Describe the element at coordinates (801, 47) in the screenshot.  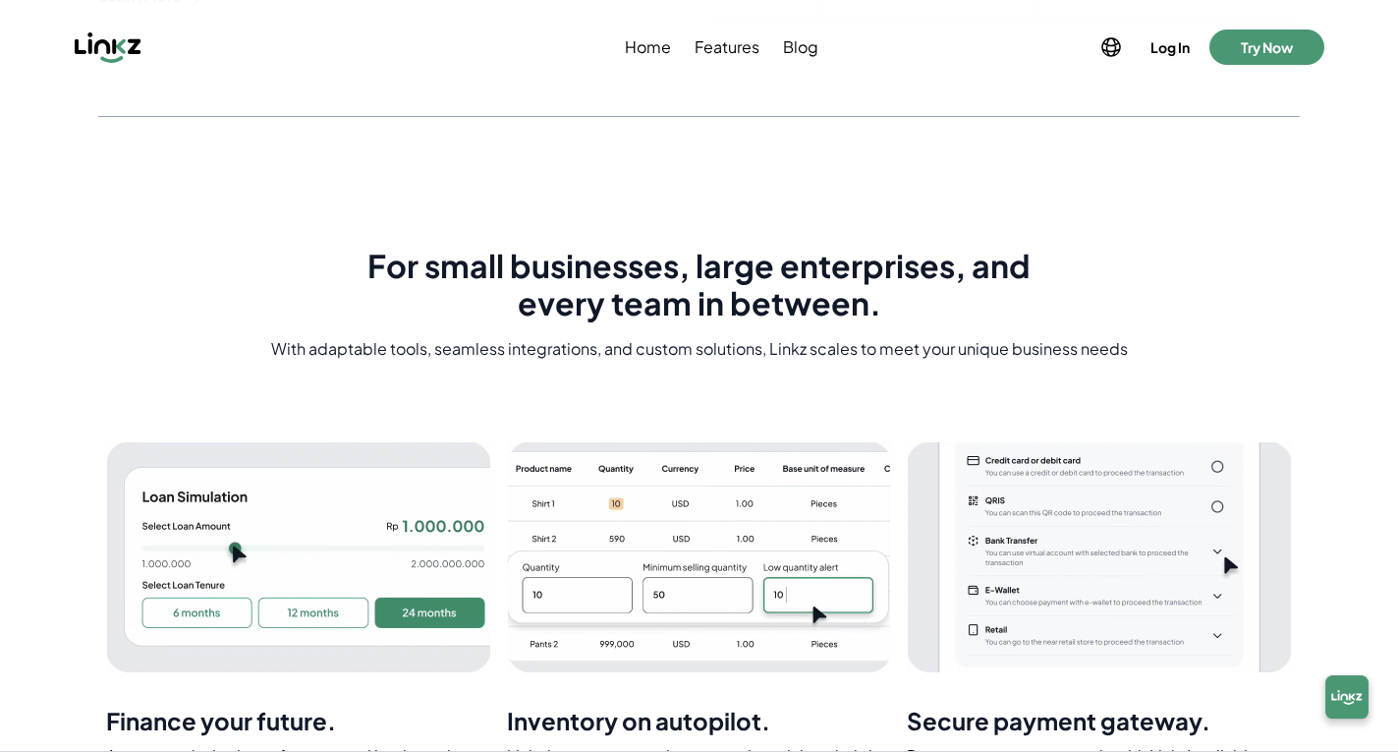
I see `a: Blog` at that location.